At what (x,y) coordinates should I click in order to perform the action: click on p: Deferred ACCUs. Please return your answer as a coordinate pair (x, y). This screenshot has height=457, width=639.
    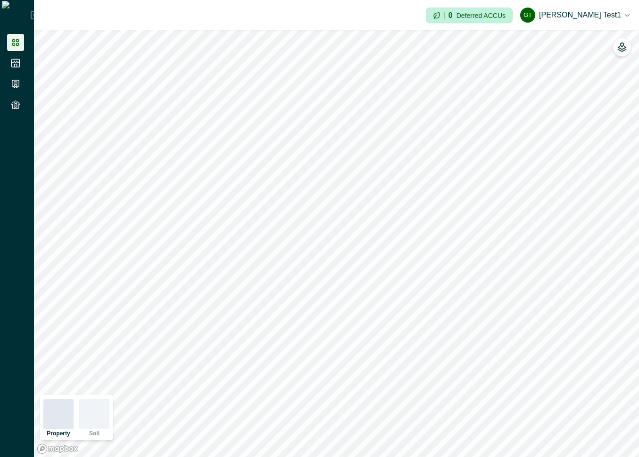
    Looking at the image, I should click on (481, 15).